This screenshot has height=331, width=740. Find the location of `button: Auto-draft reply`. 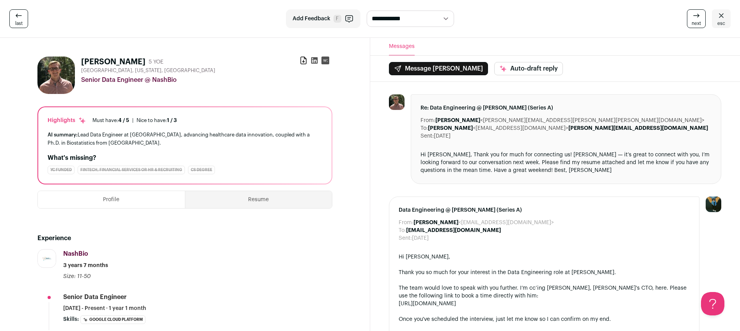

button: Auto-draft reply is located at coordinates (529, 69).